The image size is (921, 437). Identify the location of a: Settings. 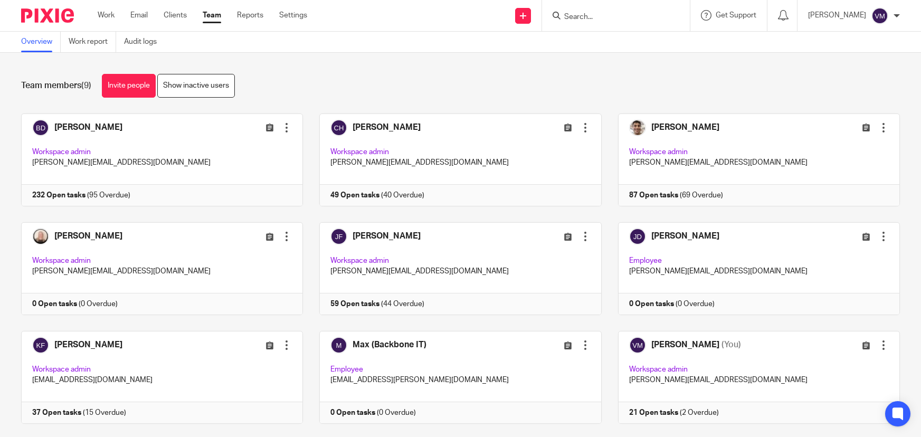
(293, 15).